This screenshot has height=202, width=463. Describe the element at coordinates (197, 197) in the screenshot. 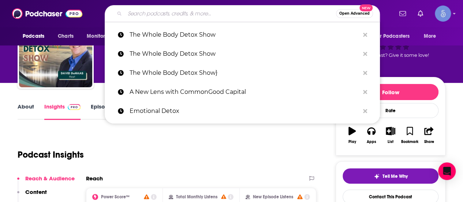

I see `h2: Total Monthly Listens` at that location.